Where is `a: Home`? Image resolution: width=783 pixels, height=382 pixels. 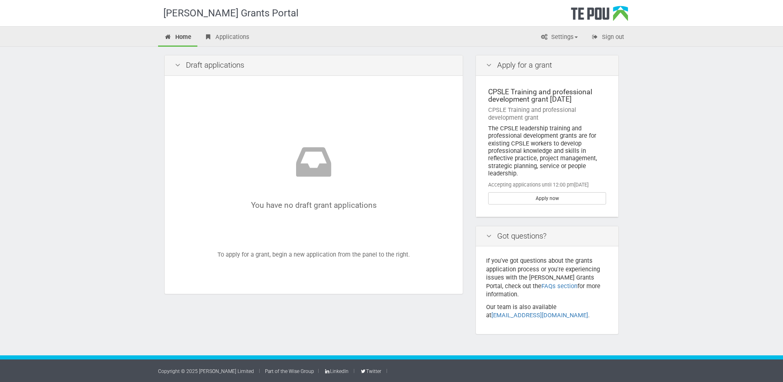 a: Home is located at coordinates (178, 38).